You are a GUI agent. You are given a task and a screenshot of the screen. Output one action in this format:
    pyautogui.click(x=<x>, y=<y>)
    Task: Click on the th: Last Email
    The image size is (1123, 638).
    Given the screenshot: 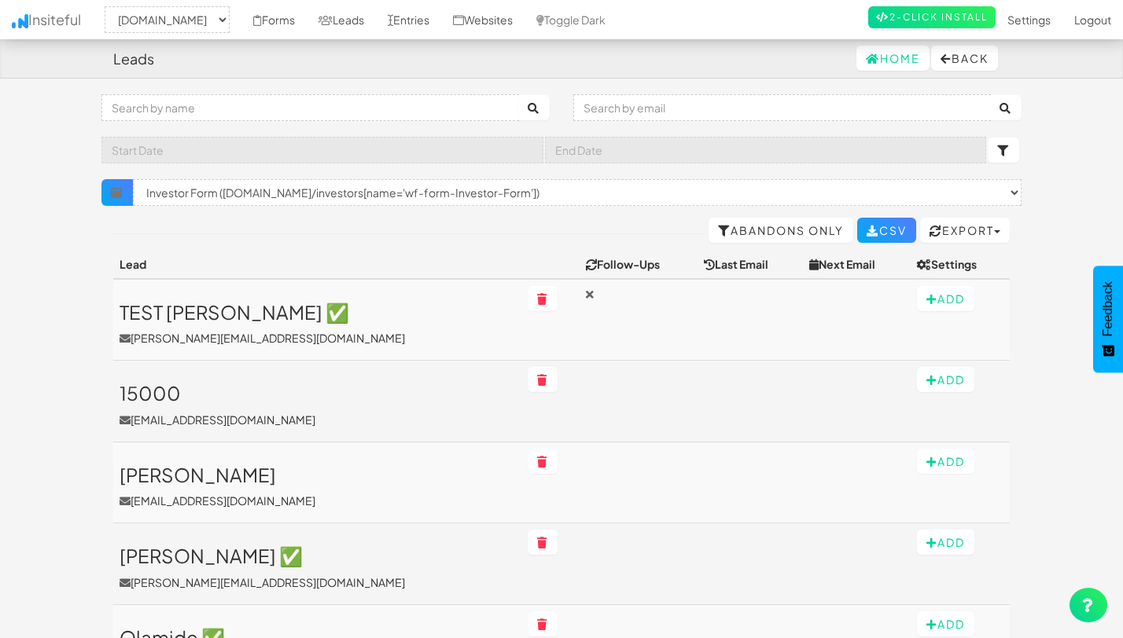 What is the action you would take?
    pyautogui.click(x=750, y=264)
    